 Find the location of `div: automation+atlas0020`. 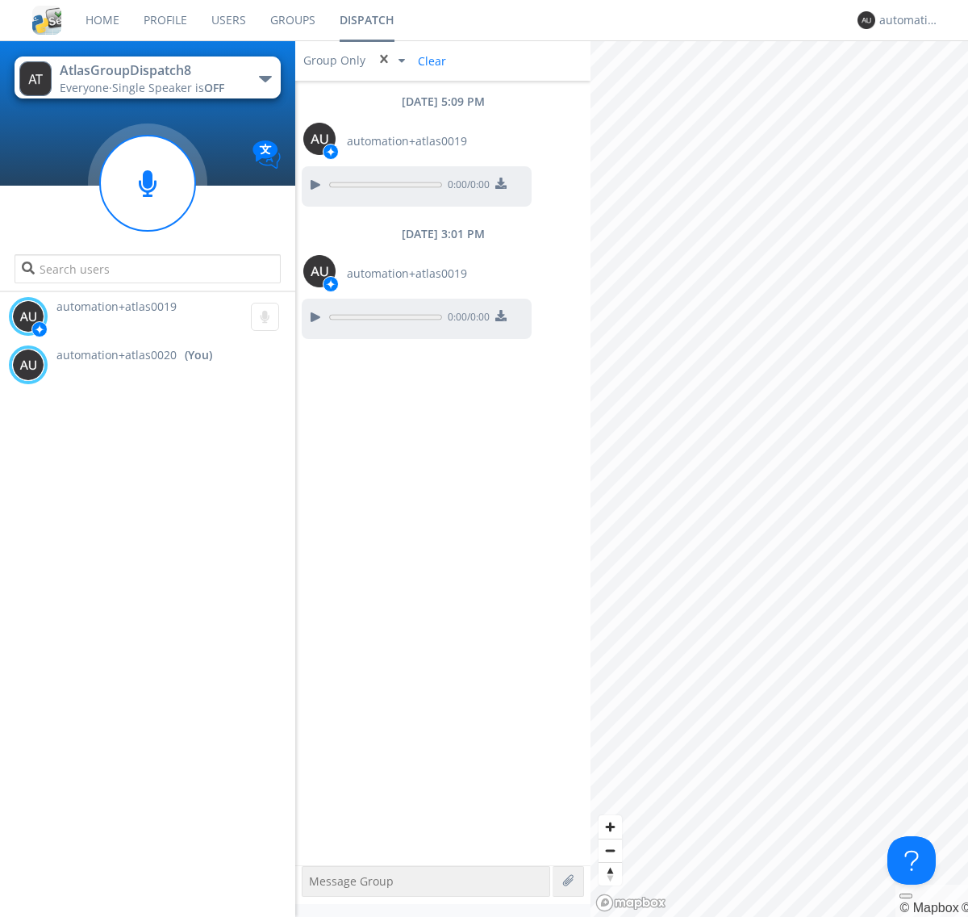

div: automation+atlas0020 is located at coordinates (910, 20).